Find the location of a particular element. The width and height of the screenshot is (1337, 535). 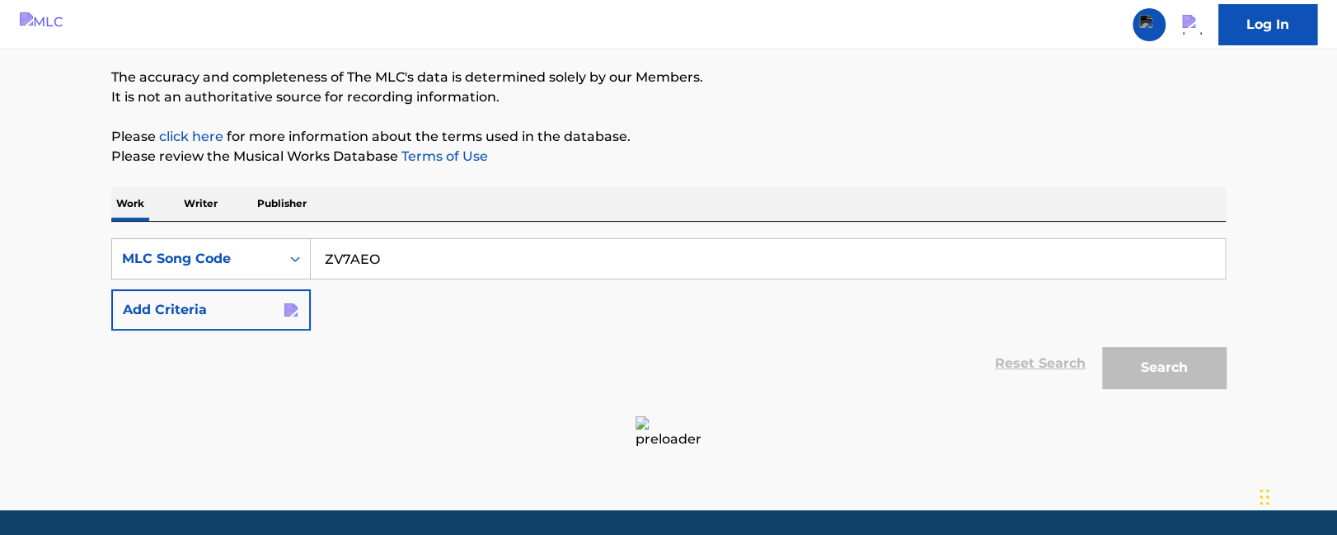

img: bd6bb6355a8f2a364990.svg is located at coordinates (291, 310).